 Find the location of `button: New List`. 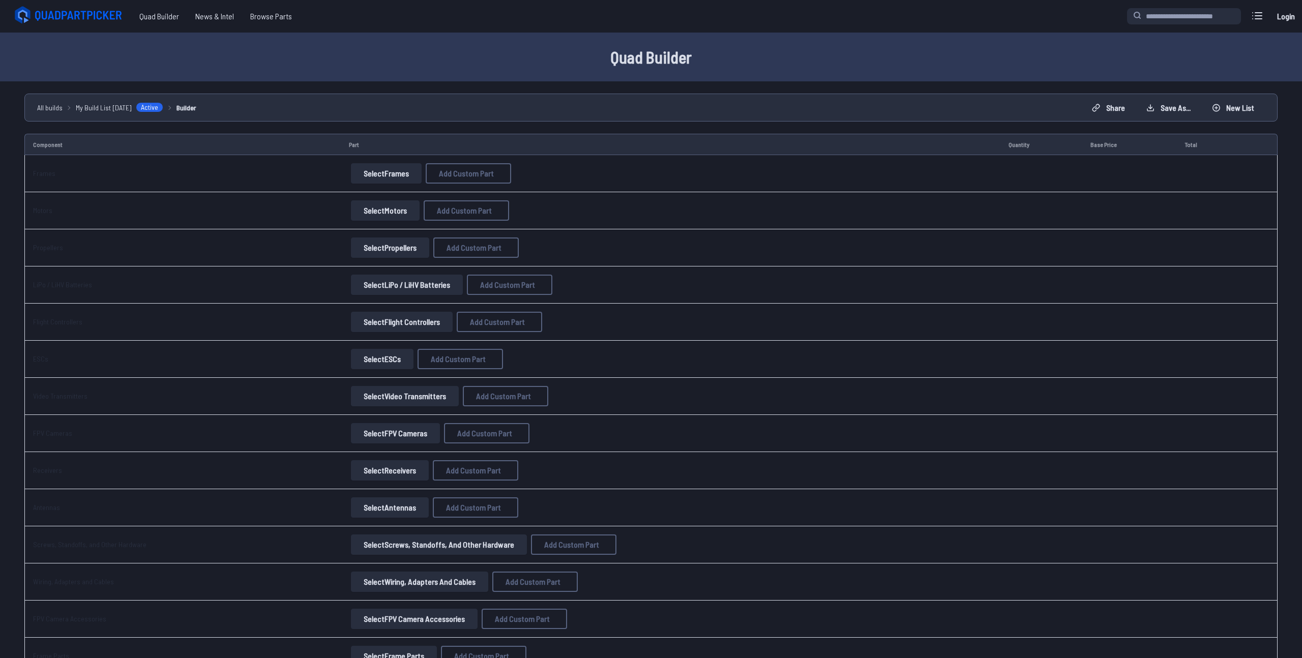

button: New List is located at coordinates (1233, 108).